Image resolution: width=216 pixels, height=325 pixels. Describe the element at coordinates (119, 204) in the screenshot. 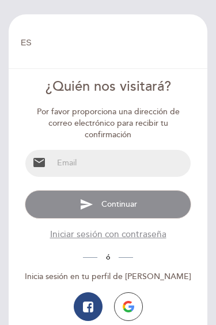

I see `span: Continuar` at that location.